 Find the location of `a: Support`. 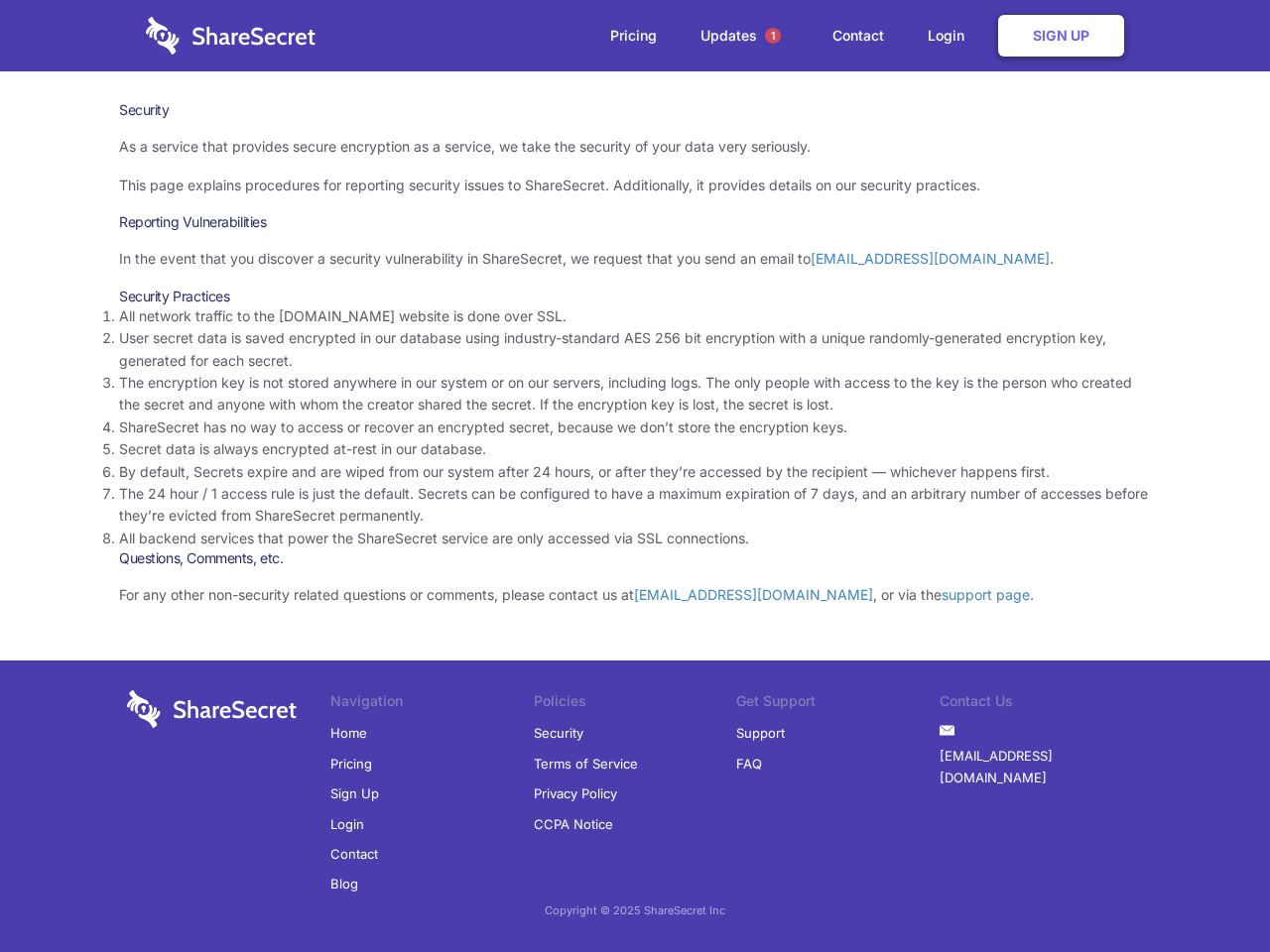

a: Support is located at coordinates (760, 733).